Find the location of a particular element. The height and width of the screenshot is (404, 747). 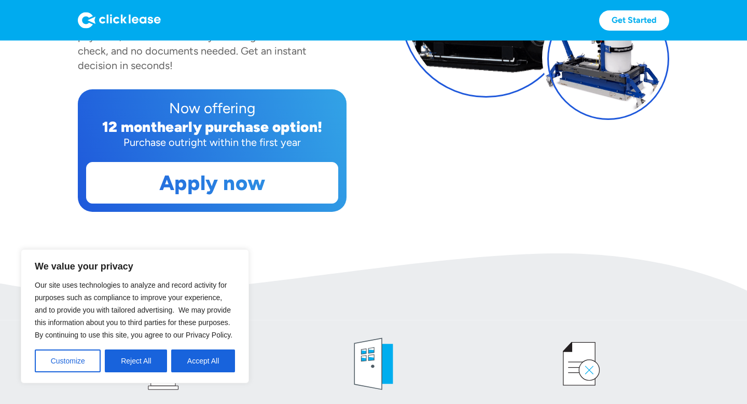

div: 12 month is located at coordinates (134, 127).